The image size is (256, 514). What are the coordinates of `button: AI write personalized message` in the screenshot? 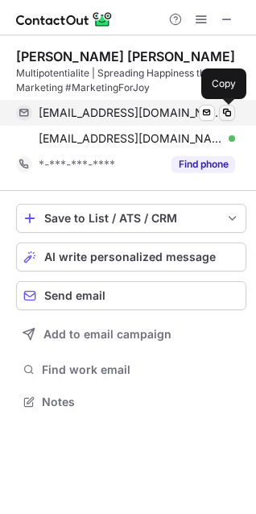 It's located at (131, 257).